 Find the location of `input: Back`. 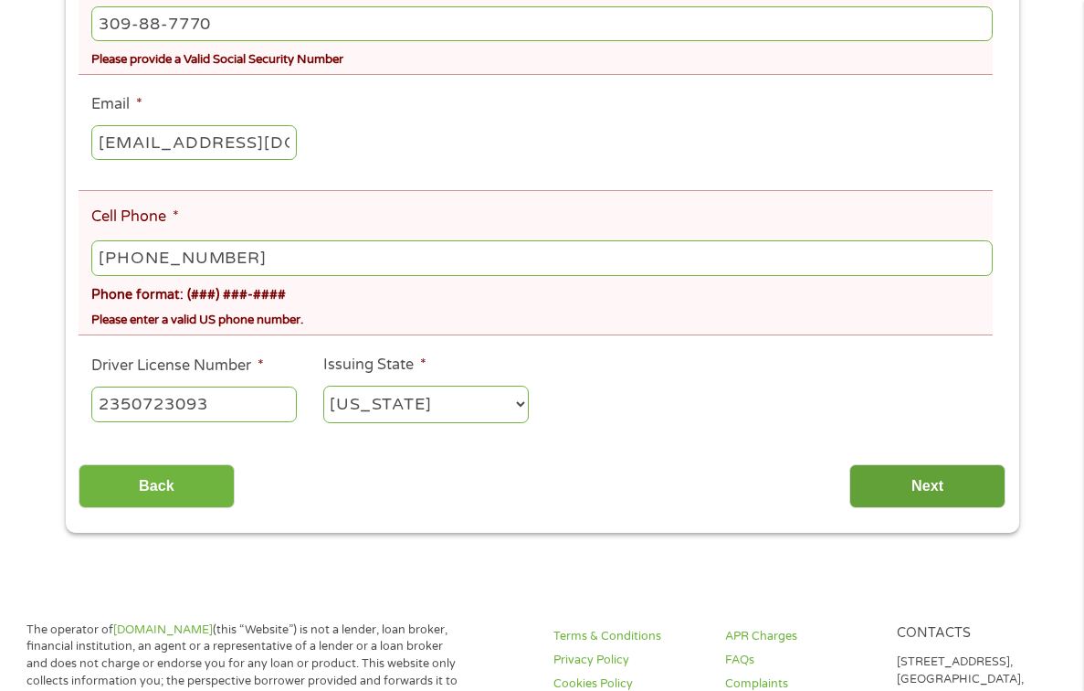

input: Back is located at coordinates (156, 486).